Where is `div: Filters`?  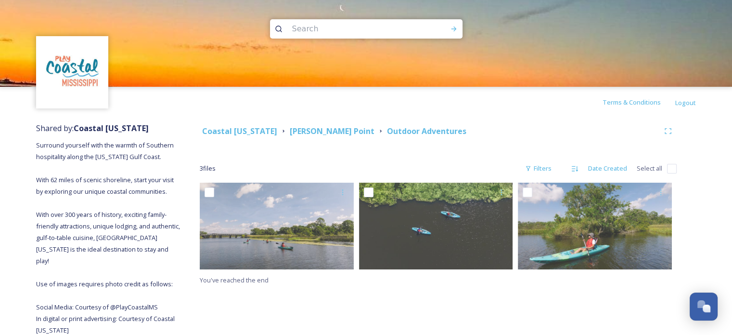
div: Filters is located at coordinates (538, 168).